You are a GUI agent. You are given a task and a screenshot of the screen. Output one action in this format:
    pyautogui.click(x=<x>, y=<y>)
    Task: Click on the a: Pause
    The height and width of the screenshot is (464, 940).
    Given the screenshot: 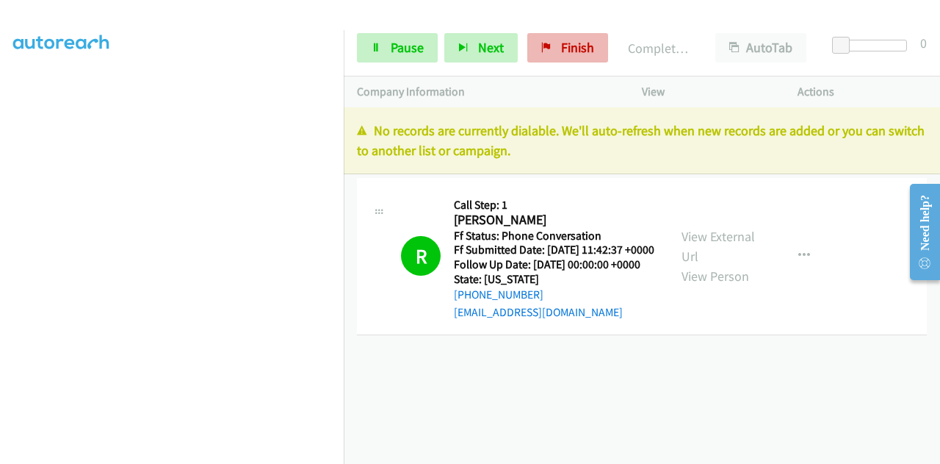 What is the action you would take?
    pyautogui.click(x=397, y=48)
    